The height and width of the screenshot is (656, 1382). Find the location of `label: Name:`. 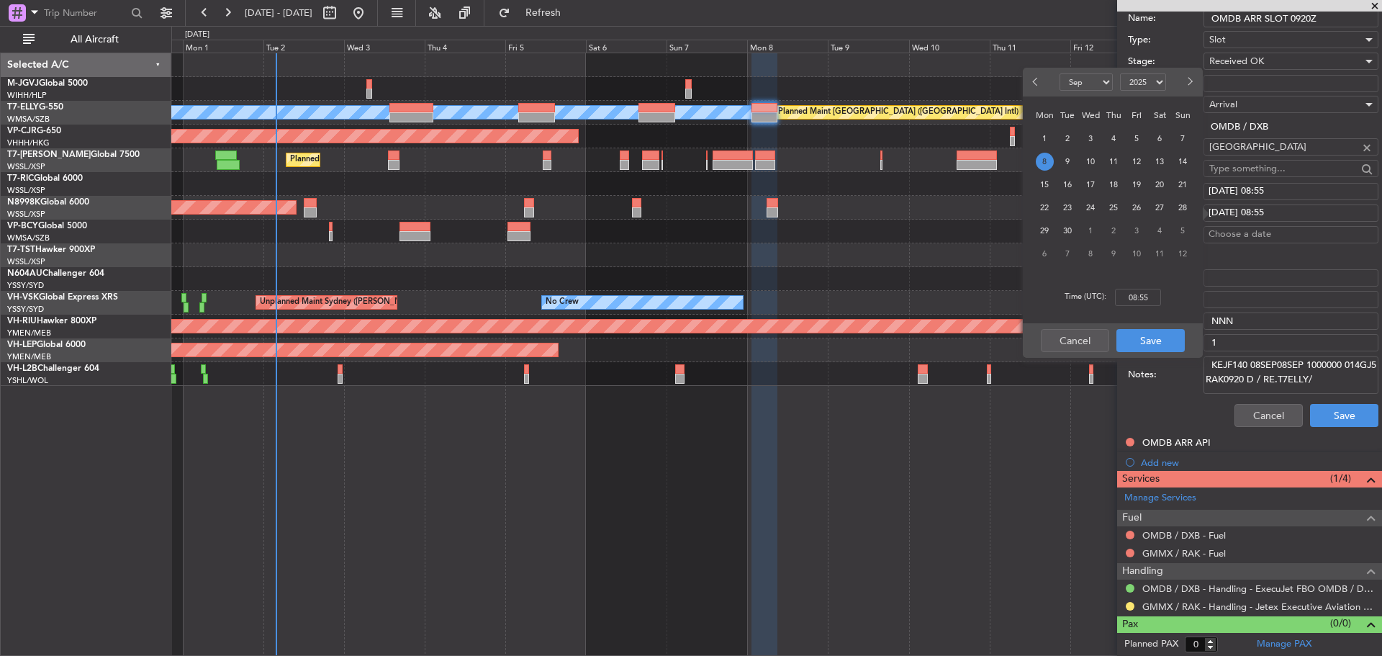

label: Name: is located at coordinates (1166, 19).